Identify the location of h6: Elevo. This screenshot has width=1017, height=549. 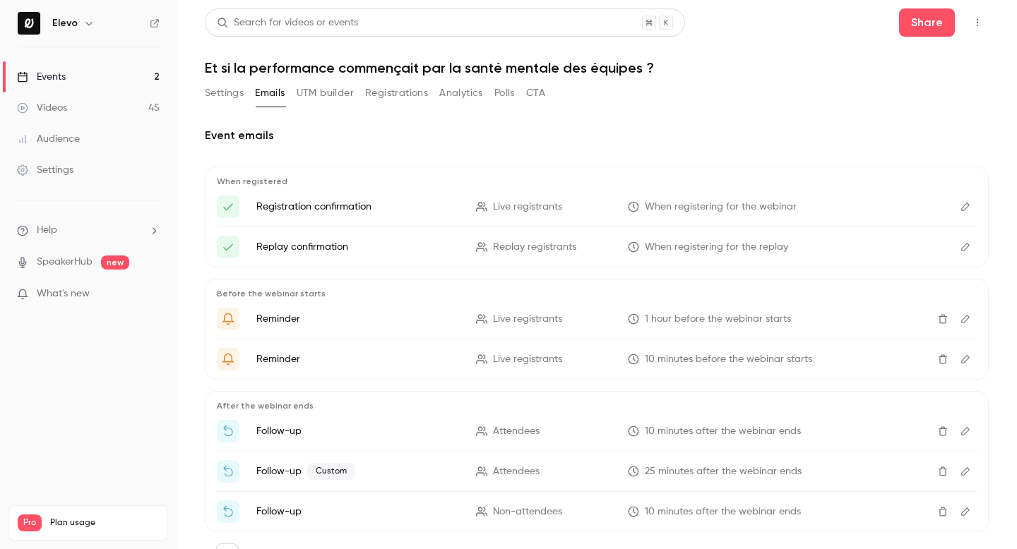
(65, 23).